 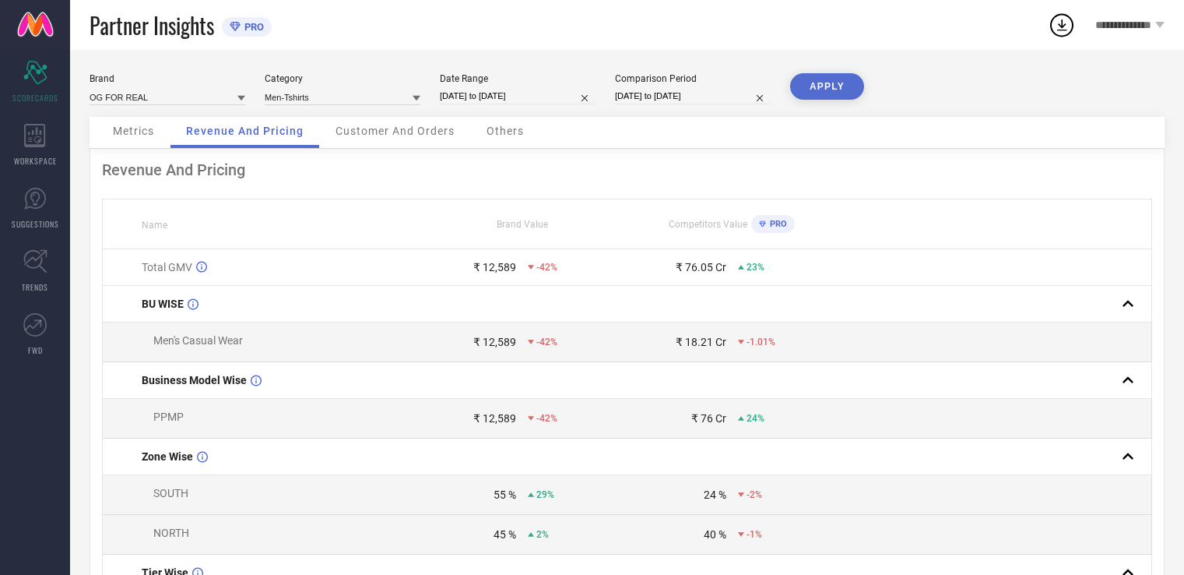 I want to click on span: 23%, so click(x=755, y=267).